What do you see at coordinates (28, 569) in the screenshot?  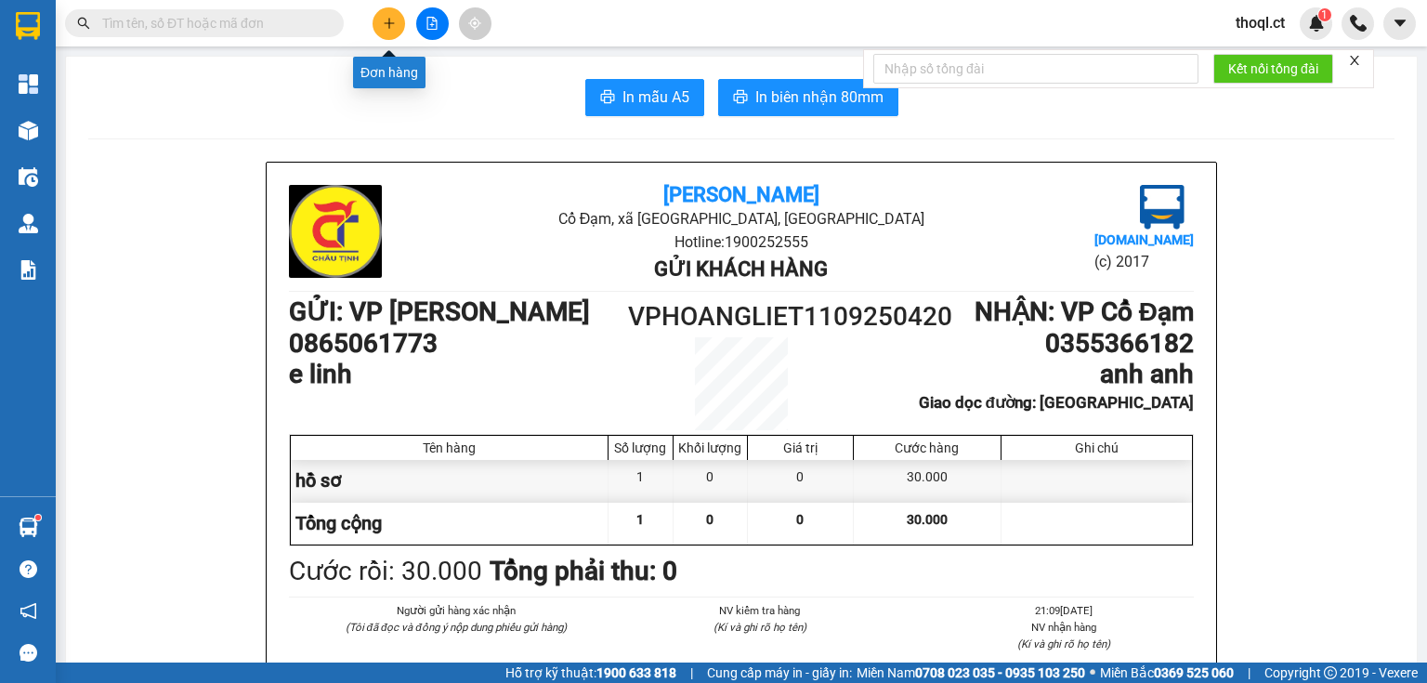 I see `span: question-circle` at bounding box center [28, 569].